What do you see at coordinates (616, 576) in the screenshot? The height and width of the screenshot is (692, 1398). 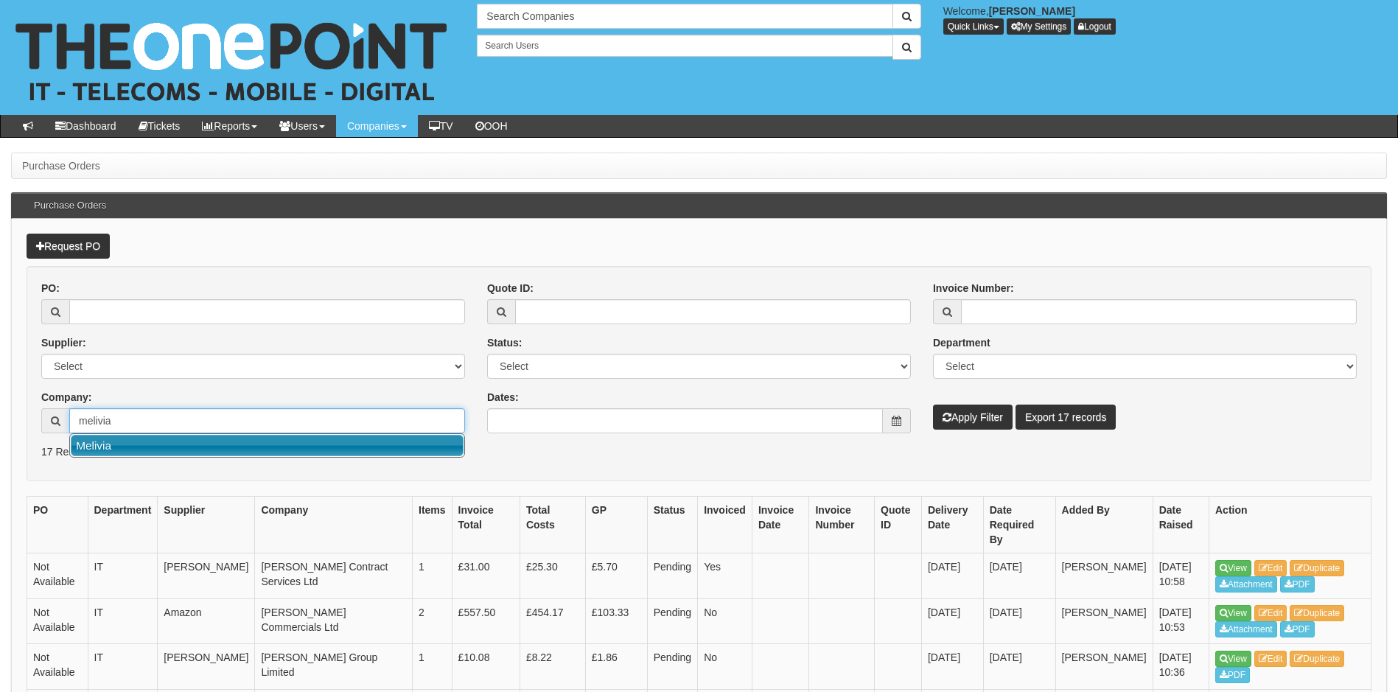 I see `td: £5.70` at bounding box center [616, 576].